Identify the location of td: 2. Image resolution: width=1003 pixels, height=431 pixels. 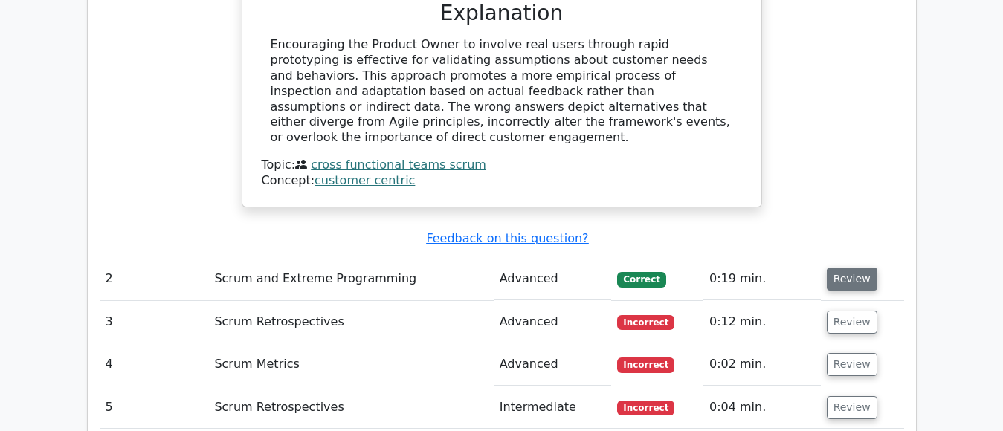
(154, 279).